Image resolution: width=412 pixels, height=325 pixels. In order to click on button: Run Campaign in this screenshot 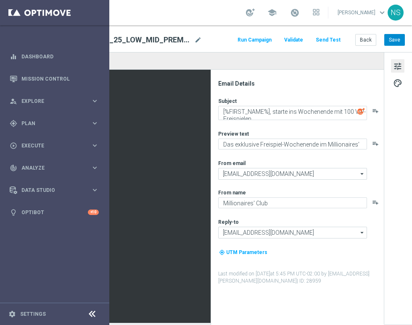, I will do `click(254, 40)`.